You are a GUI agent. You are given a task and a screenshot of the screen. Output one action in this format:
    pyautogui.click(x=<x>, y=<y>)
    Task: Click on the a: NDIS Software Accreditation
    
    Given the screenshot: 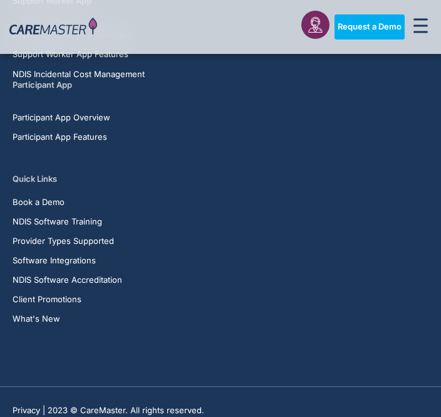 What is the action you would take?
    pyautogui.click(x=220, y=279)
    